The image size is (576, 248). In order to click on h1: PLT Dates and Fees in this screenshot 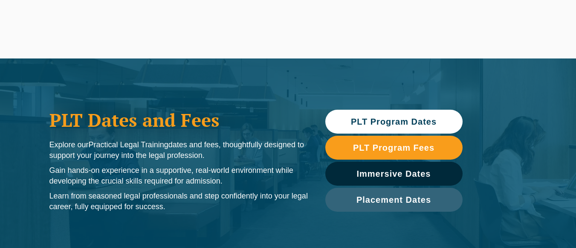, I will do `click(179, 120)`.